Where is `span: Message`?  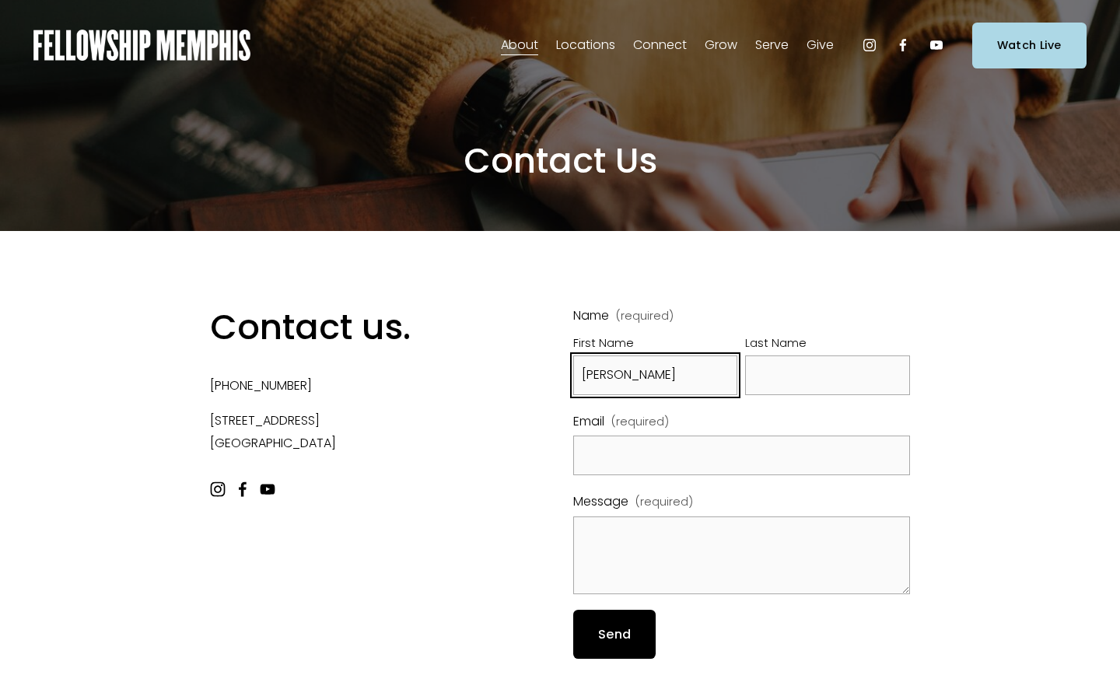
span: Message is located at coordinates (600, 502).